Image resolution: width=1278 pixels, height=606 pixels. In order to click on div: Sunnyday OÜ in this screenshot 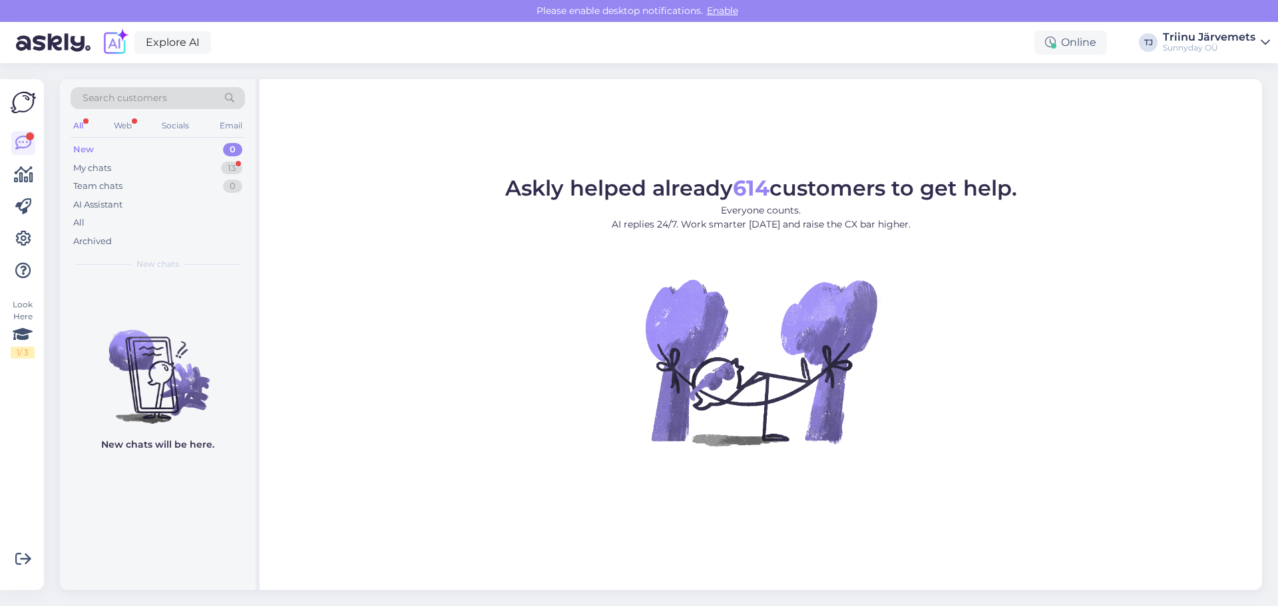, I will do `click(1209, 48)`.